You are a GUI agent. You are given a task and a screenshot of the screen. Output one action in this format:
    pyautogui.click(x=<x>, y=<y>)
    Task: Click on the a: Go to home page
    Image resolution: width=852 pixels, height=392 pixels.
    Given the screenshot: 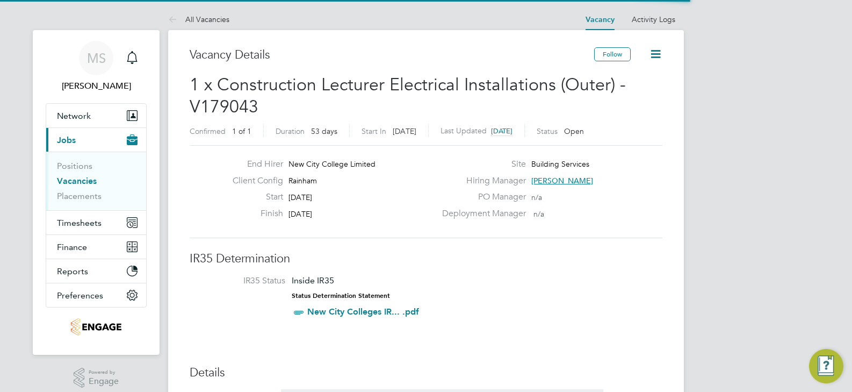 What is the action you would take?
    pyautogui.click(x=96, y=327)
    